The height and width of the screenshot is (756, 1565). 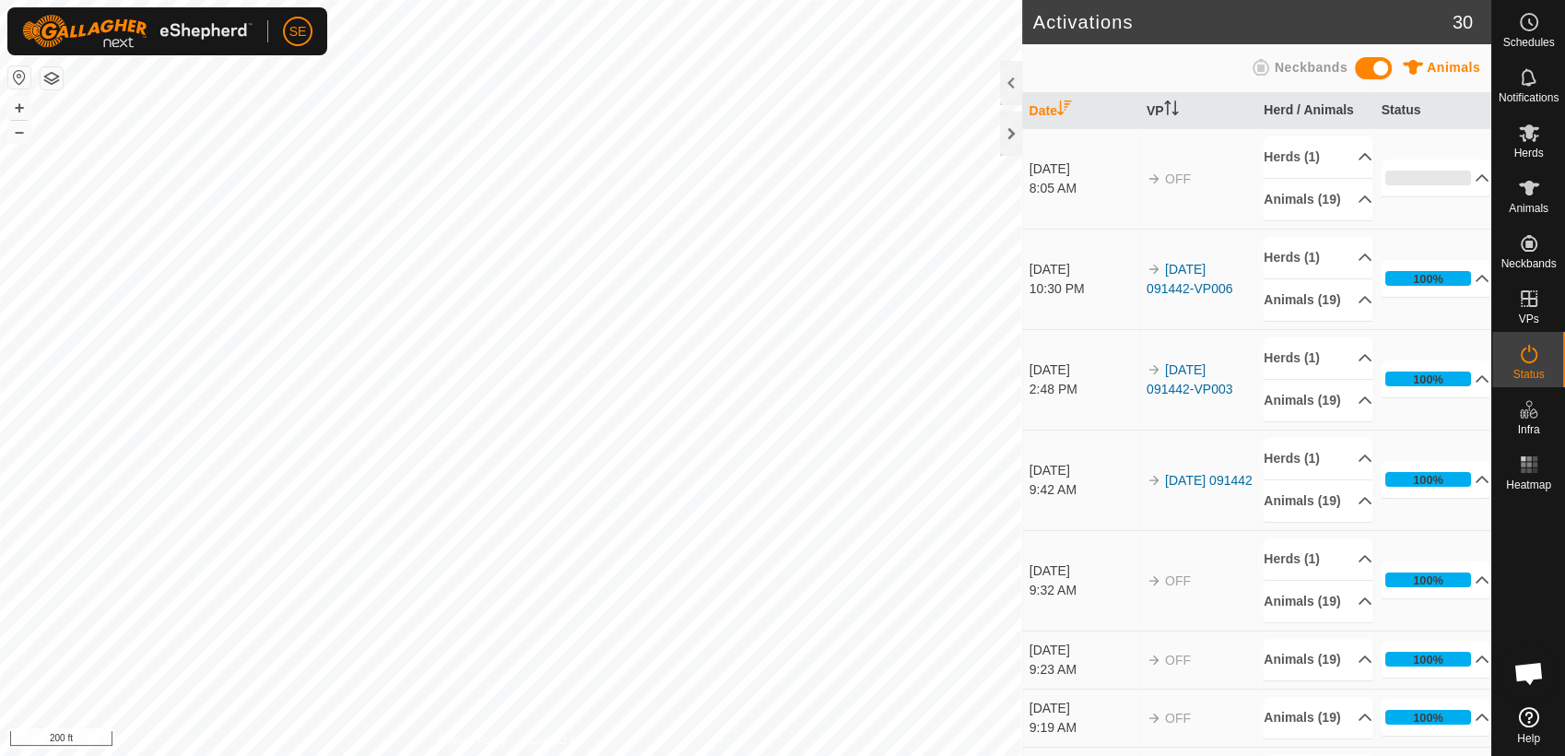 I want to click on span: Schedules, so click(x=1528, y=42).